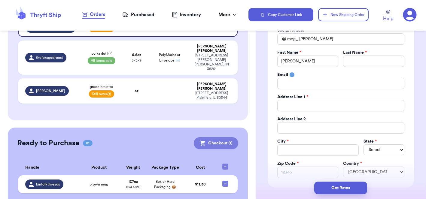 This screenshot has width=426, height=199. Describe the element at coordinates (48, 143) in the screenshot. I see `h2: Ready to Purchase` at that location.